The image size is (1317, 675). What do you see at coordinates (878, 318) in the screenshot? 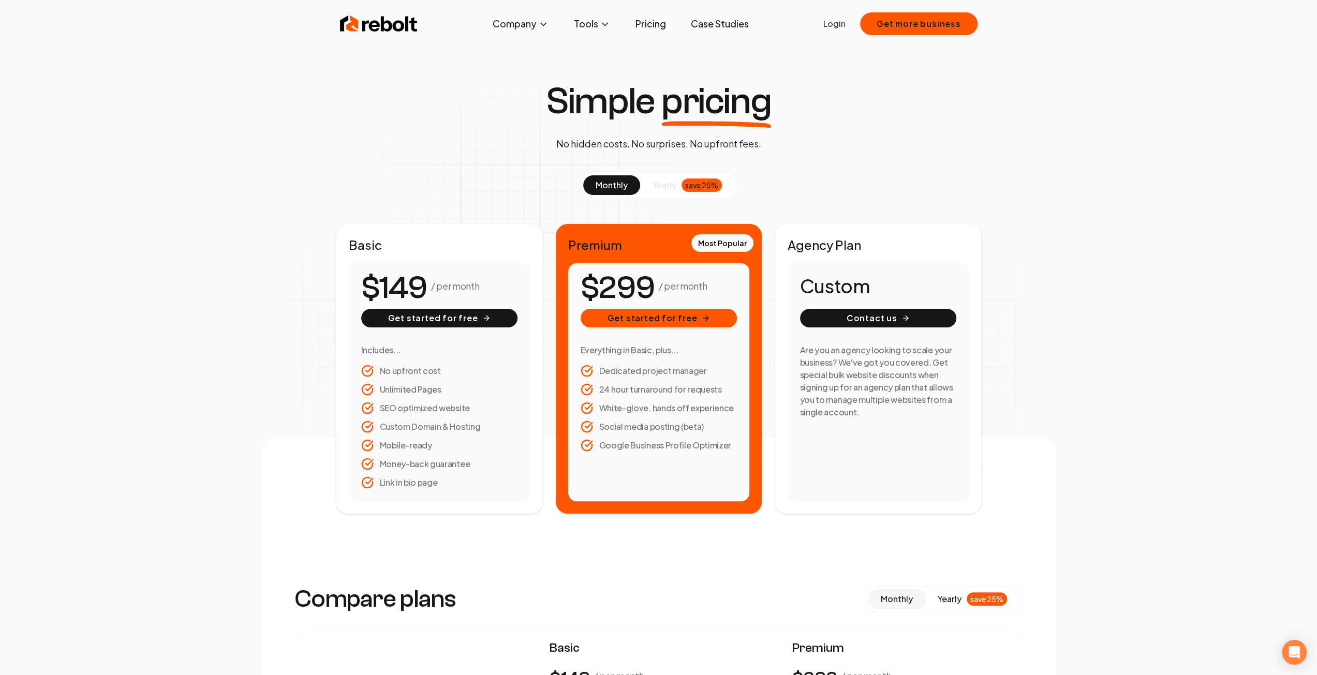
I see `a: Contact us` at bounding box center [878, 318].